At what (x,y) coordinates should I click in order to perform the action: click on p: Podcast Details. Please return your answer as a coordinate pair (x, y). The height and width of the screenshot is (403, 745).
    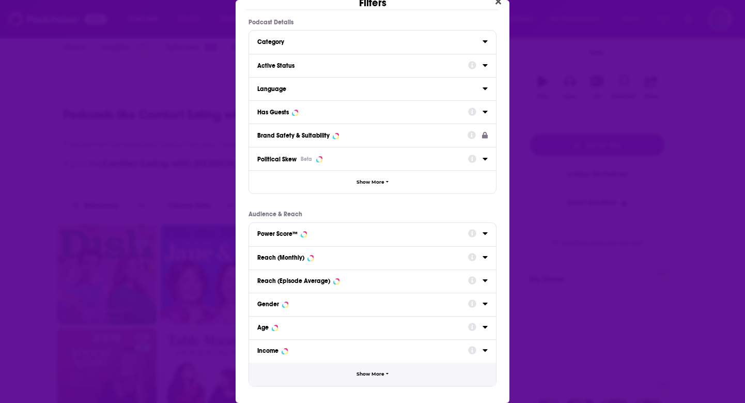
    Looking at the image, I should click on (373, 22).